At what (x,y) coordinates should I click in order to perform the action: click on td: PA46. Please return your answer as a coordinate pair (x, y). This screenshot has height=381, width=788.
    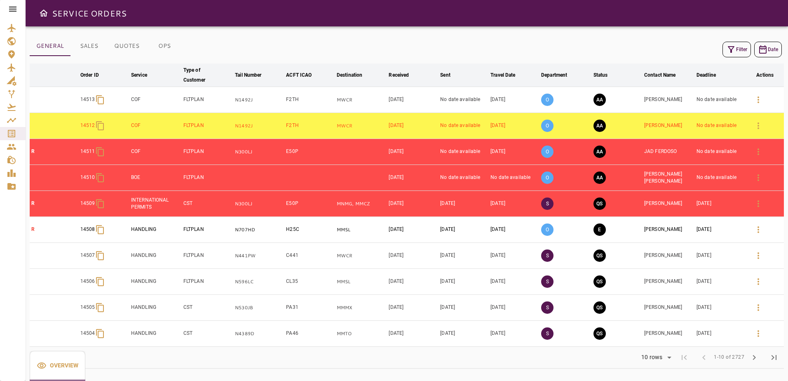
    Looking at the image, I should click on (309, 333).